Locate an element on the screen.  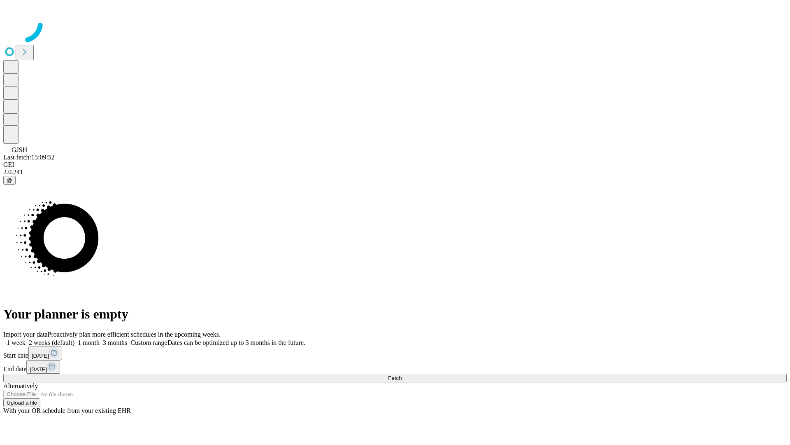
button: Upload a file is located at coordinates (22, 402).